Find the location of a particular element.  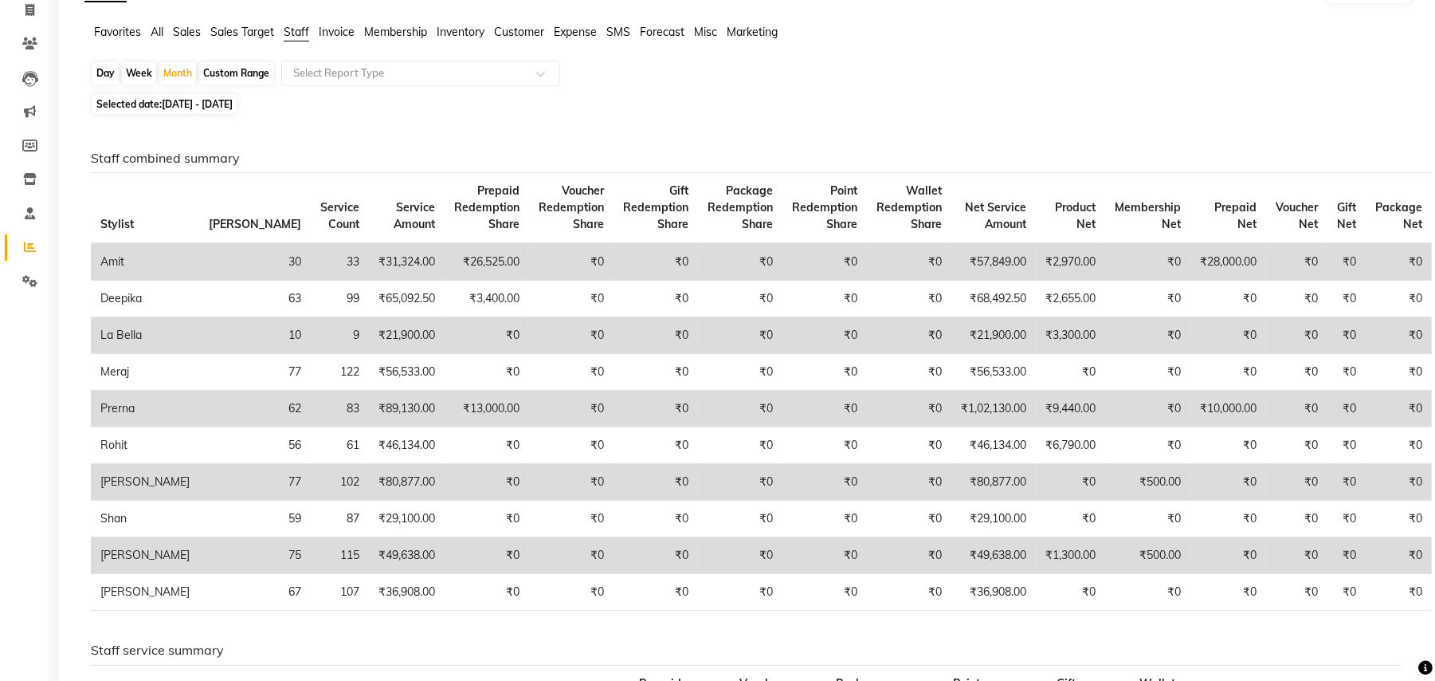

td: ₹2,970.00 is located at coordinates (1070, 261).